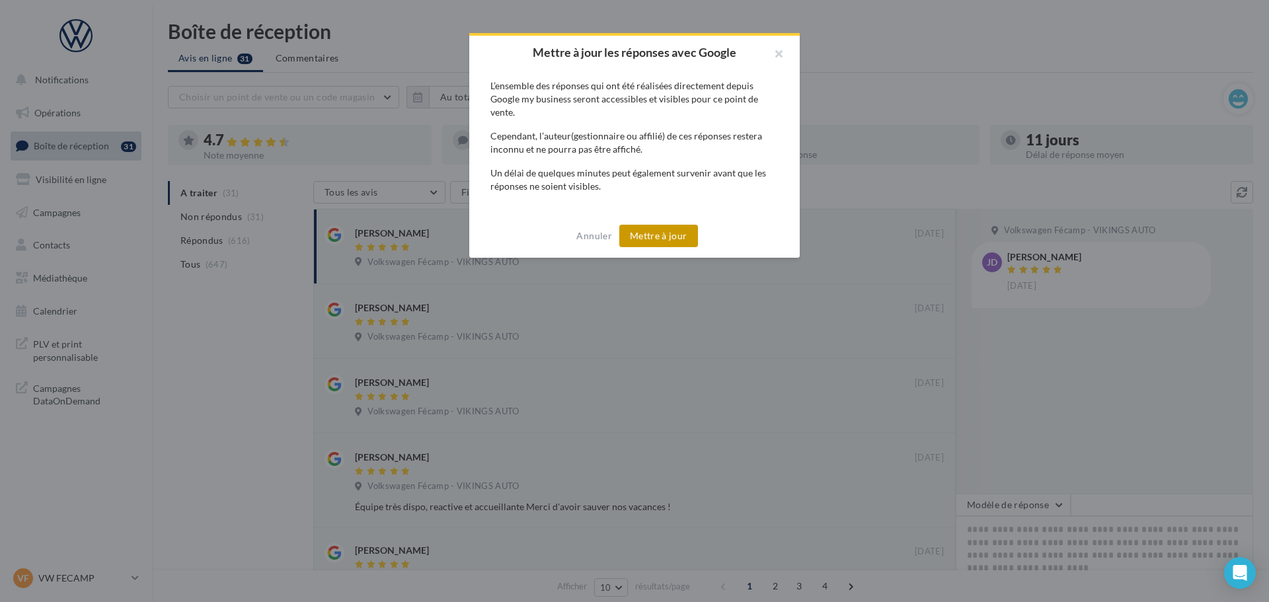 The image size is (1269, 602). Describe the element at coordinates (1240, 573) in the screenshot. I see `div: Open Intercom Messenger` at that location.